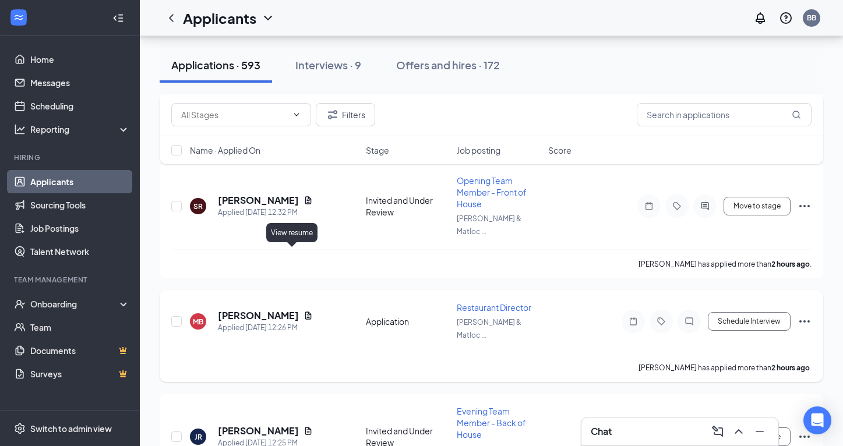 This screenshot has width=843, height=446. I want to click on span: Job posting, so click(478, 150).